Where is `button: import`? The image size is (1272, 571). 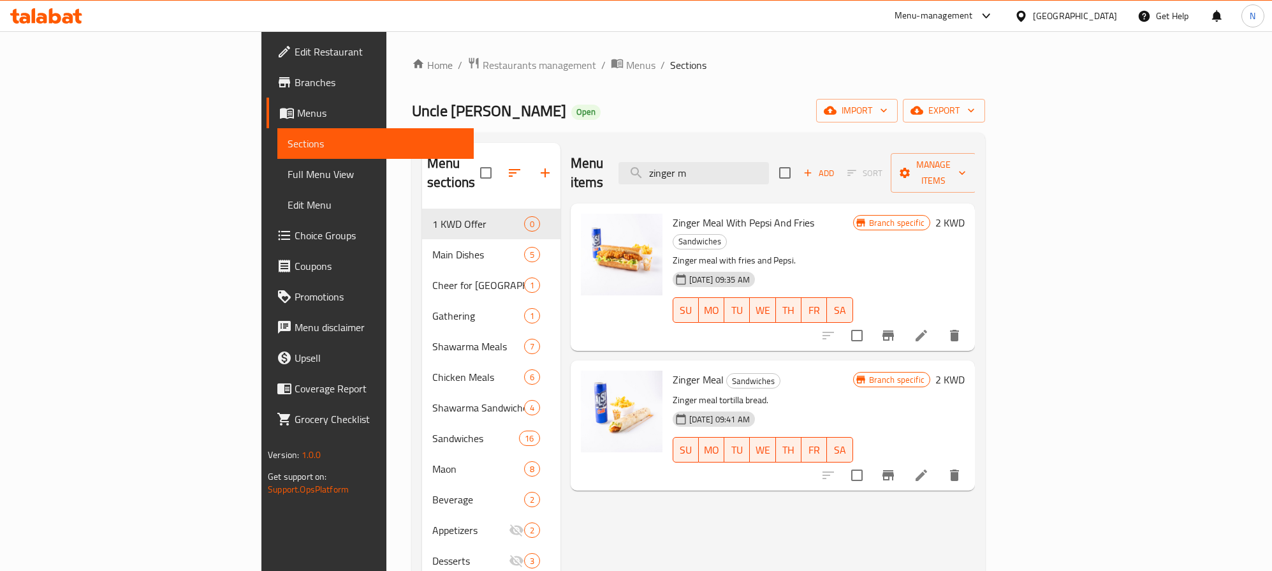 button: import is located at coordinates (857, 110).